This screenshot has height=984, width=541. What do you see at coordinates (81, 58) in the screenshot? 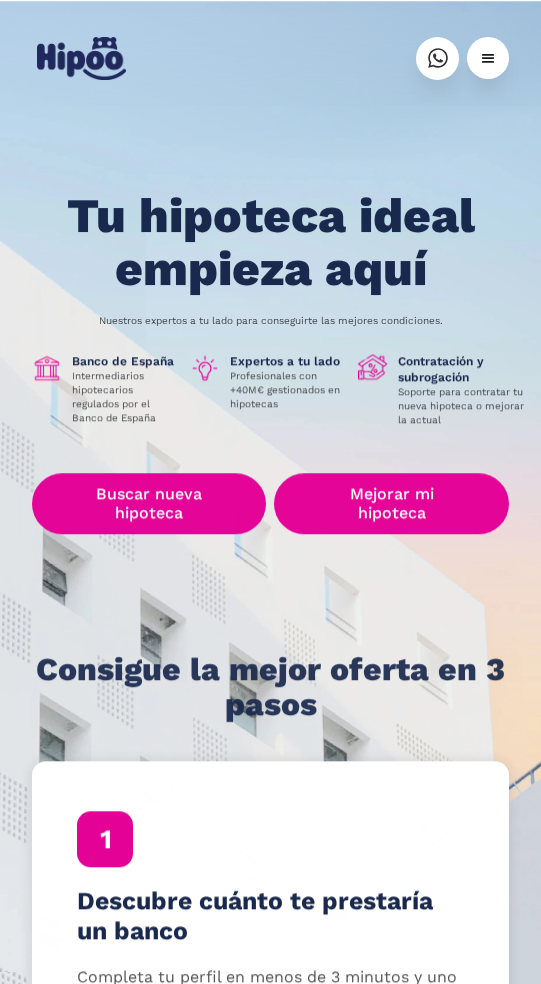
I see `a: home` at bounding box center [81, 58].